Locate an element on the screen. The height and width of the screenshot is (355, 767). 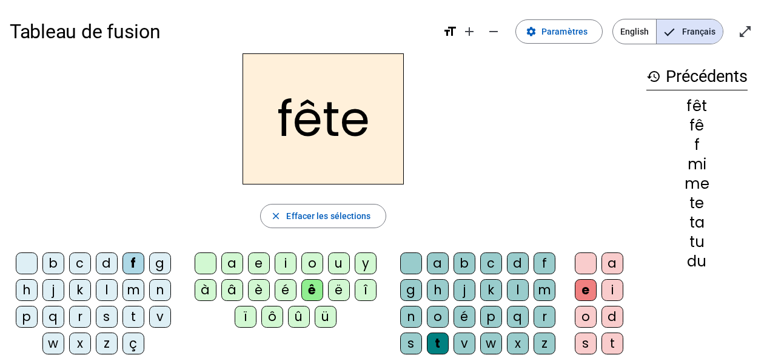
div: du is located at coordinates (697, 261).